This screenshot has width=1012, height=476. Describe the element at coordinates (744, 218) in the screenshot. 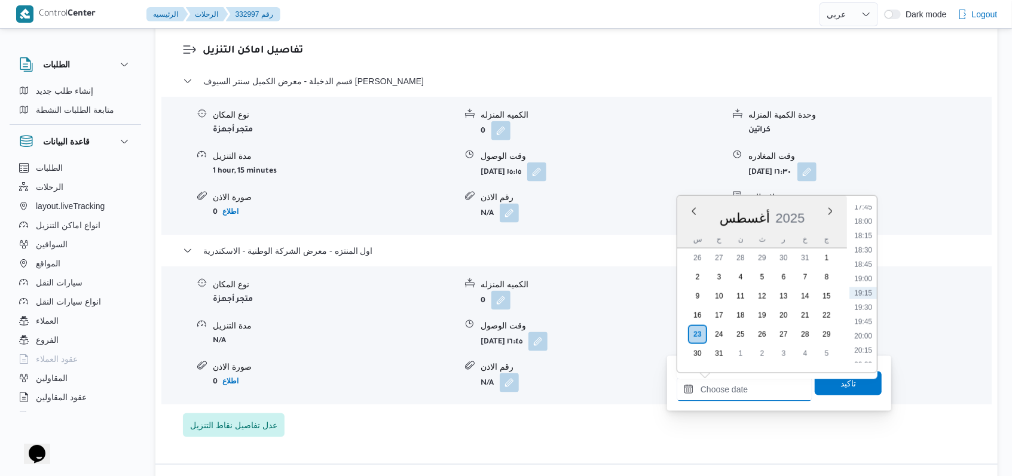

I see `div: Button. Open the month selector. أغسطس is currently selected.` at that location.